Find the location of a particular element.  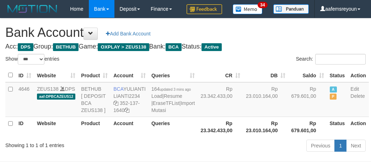

label: Search: is located at coordinates (331, 59).